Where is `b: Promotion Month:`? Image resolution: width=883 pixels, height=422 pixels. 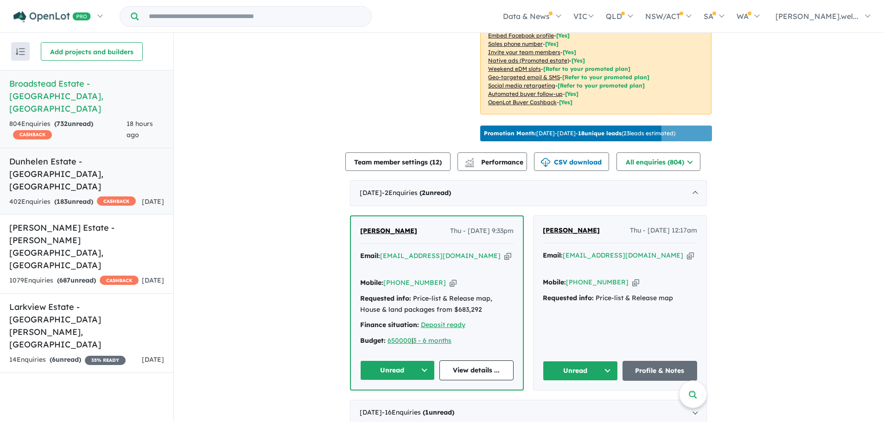
b: Promotion Month: is located at coordinates (510, 133).